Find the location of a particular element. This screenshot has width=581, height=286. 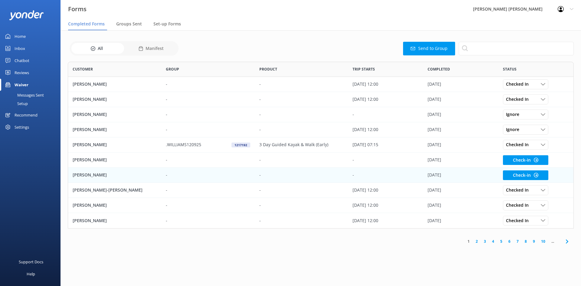

div: Help is located at coordinates (31, 274).